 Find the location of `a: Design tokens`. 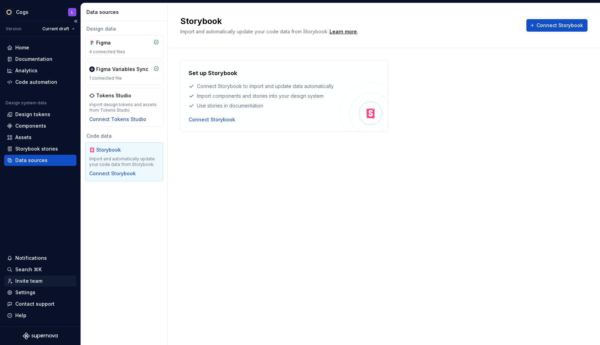

a: Design tokens is located at coordinates (40, 114).